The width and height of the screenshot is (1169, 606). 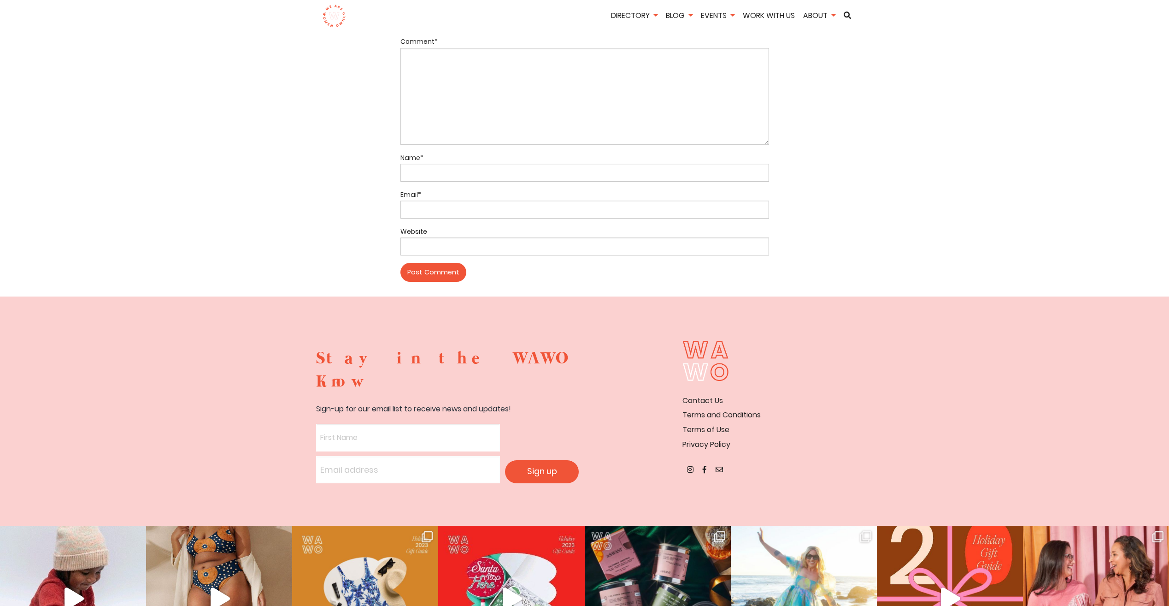 What do you see at coordinates (634, 15) in the screenshot?
I see `a: Directory` at bounding box center [634, 15].